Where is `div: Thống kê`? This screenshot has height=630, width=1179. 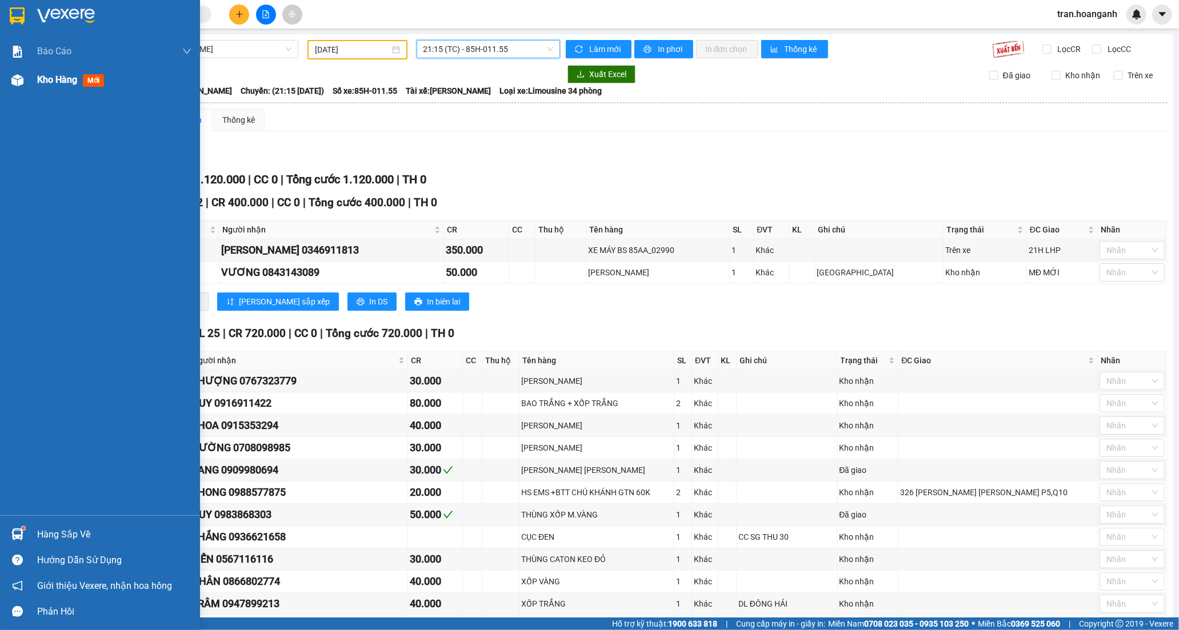 div: Thống kê is located at coordinates (238, 120).